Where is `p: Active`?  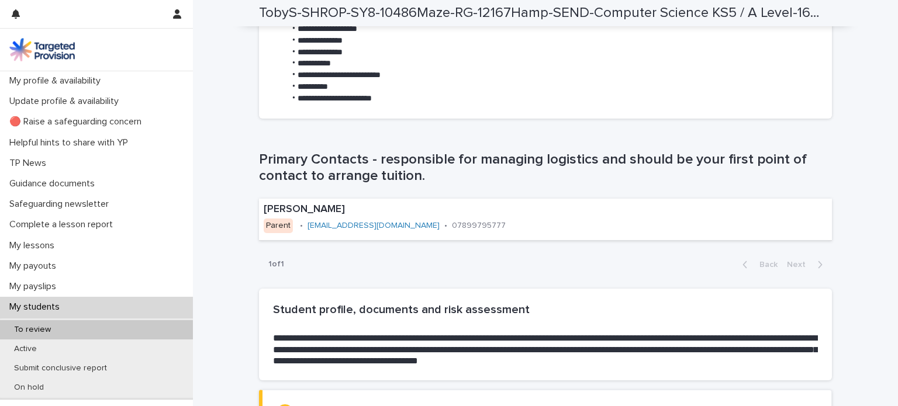
p: Active is located at coordinates (25, 349).